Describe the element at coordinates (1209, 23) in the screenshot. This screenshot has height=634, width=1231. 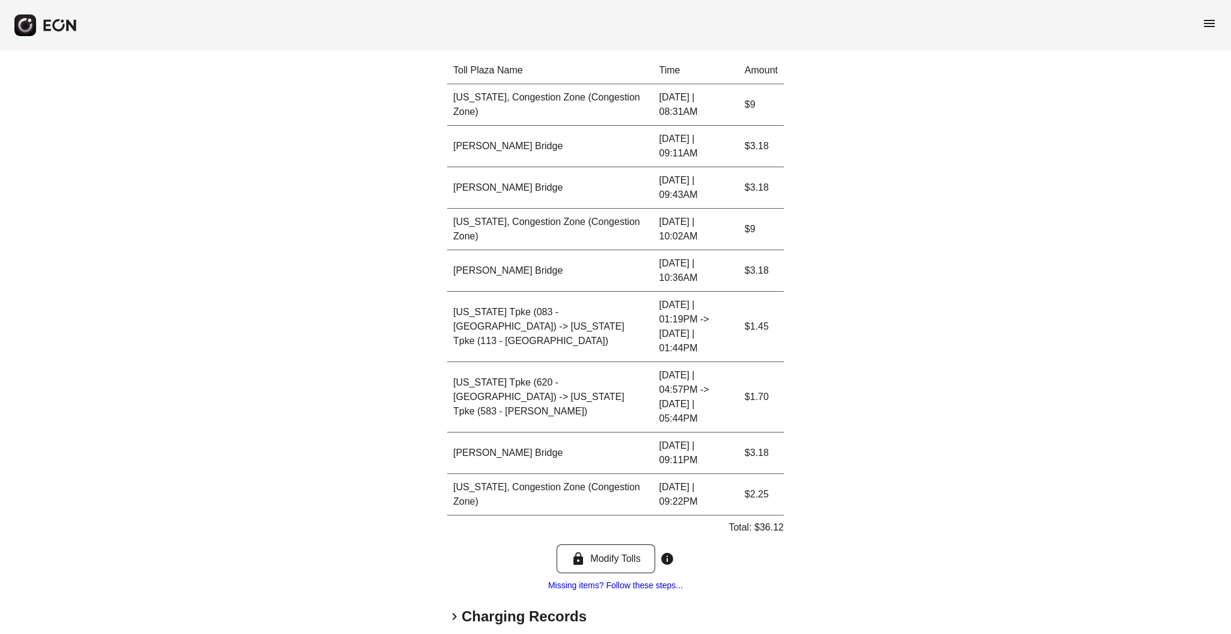
I see `span: menu` at that location.